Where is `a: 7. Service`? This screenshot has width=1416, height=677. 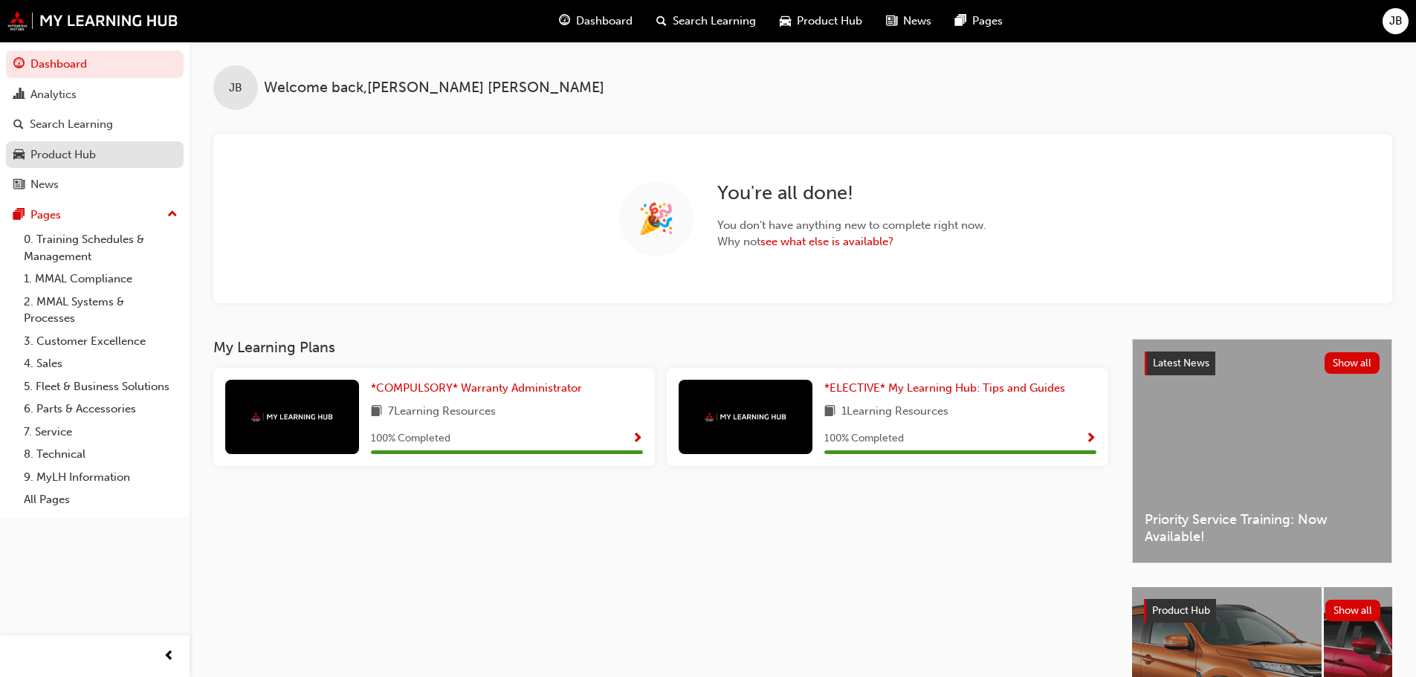 a: 7. Service is located at coordinates (100, 432).